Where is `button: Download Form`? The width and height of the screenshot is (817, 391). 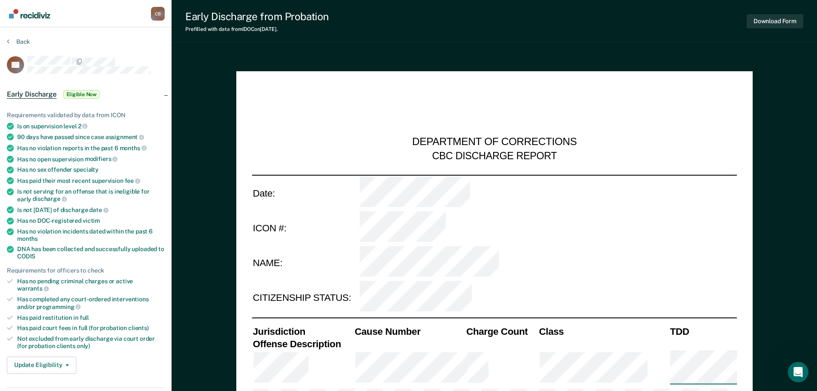
button: Download Form is located at coordinates (775, 21).